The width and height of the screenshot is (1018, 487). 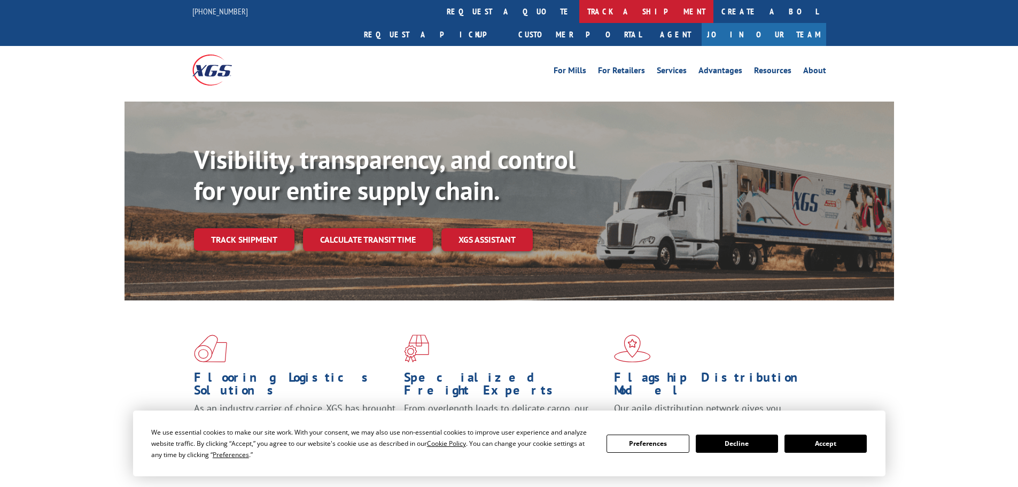 What do you see at coordinates (433, 34) in the screenshot?
I see `a: Request a pickup` at bounding box center [433, 34].